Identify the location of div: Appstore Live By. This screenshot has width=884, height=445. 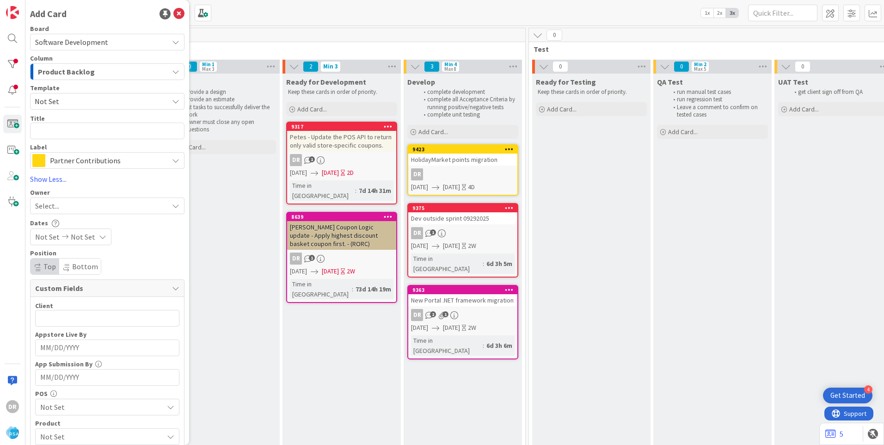
(107, 334).